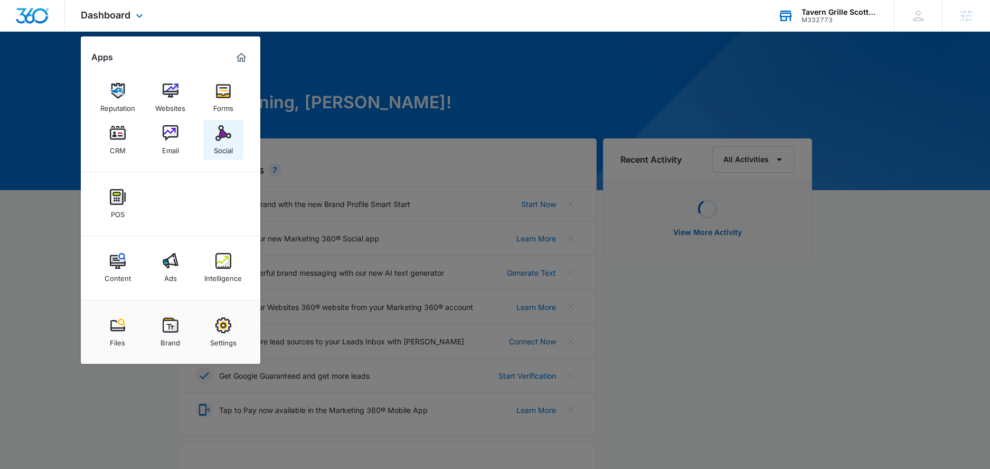 The width and height of the screenshot is (990, 469). What do you see at coordinates (67, 65) in the screenshot?
I see `div: Domain Overview` at bounding box center [67, 65].